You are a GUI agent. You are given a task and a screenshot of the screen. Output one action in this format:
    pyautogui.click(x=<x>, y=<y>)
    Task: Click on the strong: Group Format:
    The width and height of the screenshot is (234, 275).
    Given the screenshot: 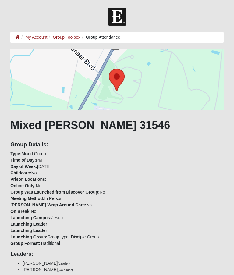 What is the action you would take?
    pyautogui.click(x=25, y=244)
    